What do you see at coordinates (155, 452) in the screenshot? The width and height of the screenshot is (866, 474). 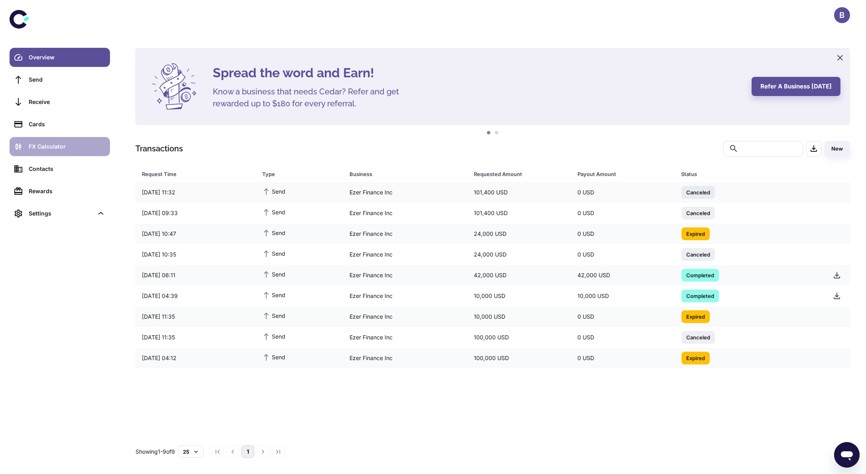 I see `p: Showing 1-9 of 9` at bounding box center [155, 452].